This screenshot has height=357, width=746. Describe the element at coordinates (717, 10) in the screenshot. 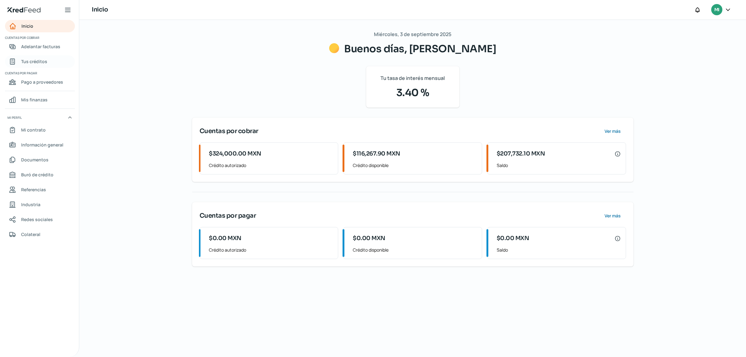

I see `span: MI` at that location.